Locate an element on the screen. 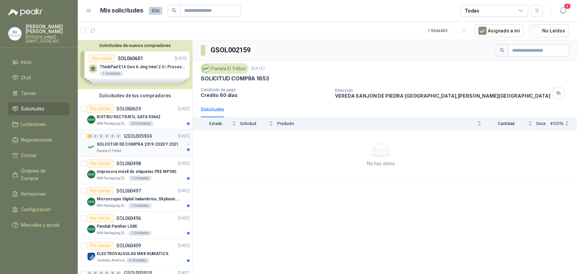 This screenshot has width=577, height=274. button: Solicitudes de nuevos compradores is located at coordinates (135, 45).